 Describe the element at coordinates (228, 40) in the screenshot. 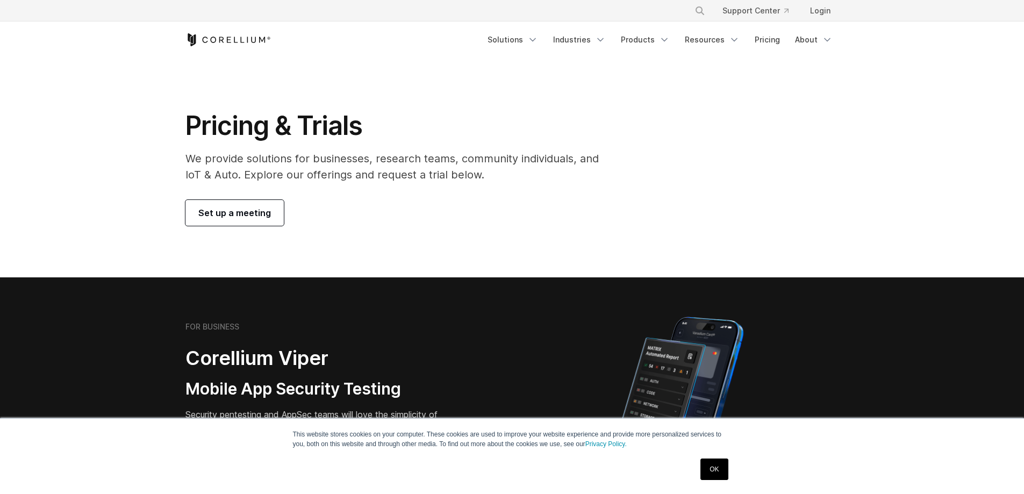

I see `a: Corellium Home` at that location.